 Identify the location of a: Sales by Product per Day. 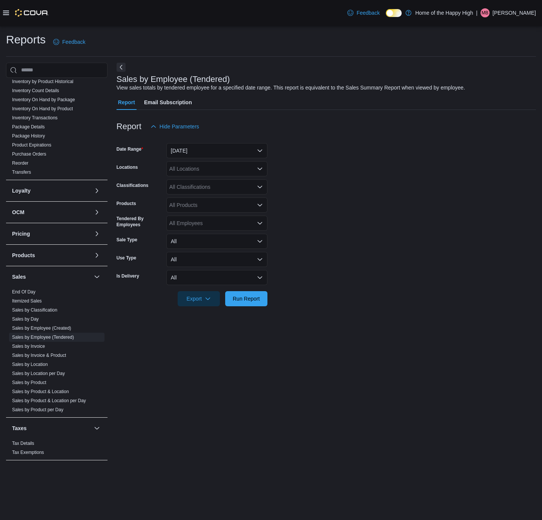
(38, 409).